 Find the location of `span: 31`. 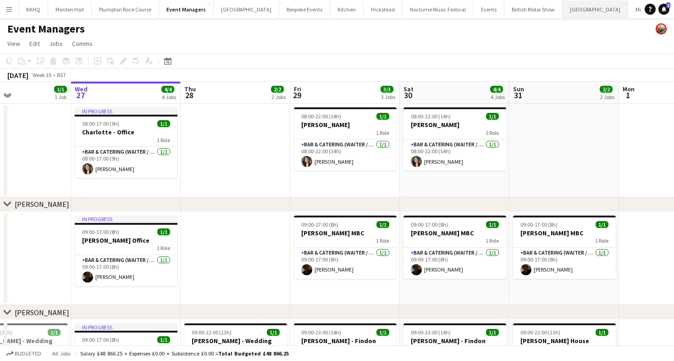

span: 31 is located at coordinates (517, 95).